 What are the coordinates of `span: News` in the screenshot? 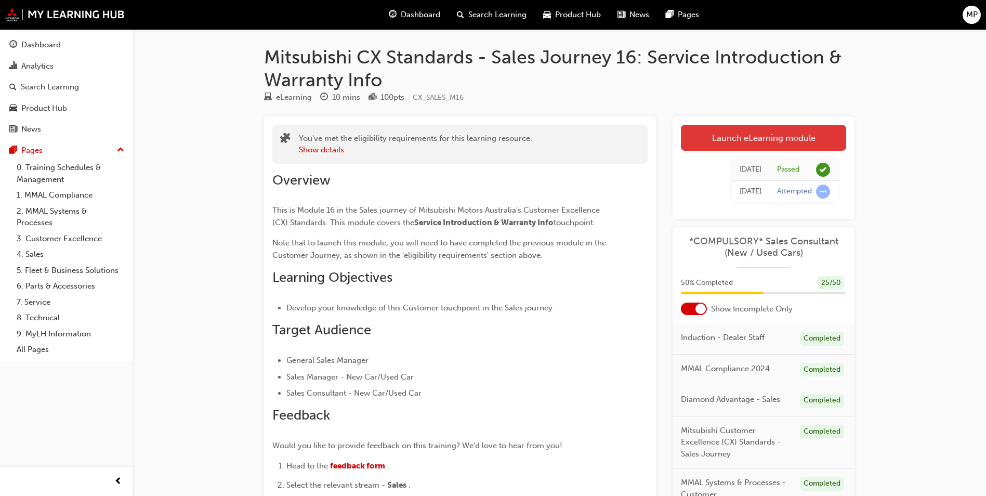 It's located at (639, 15).